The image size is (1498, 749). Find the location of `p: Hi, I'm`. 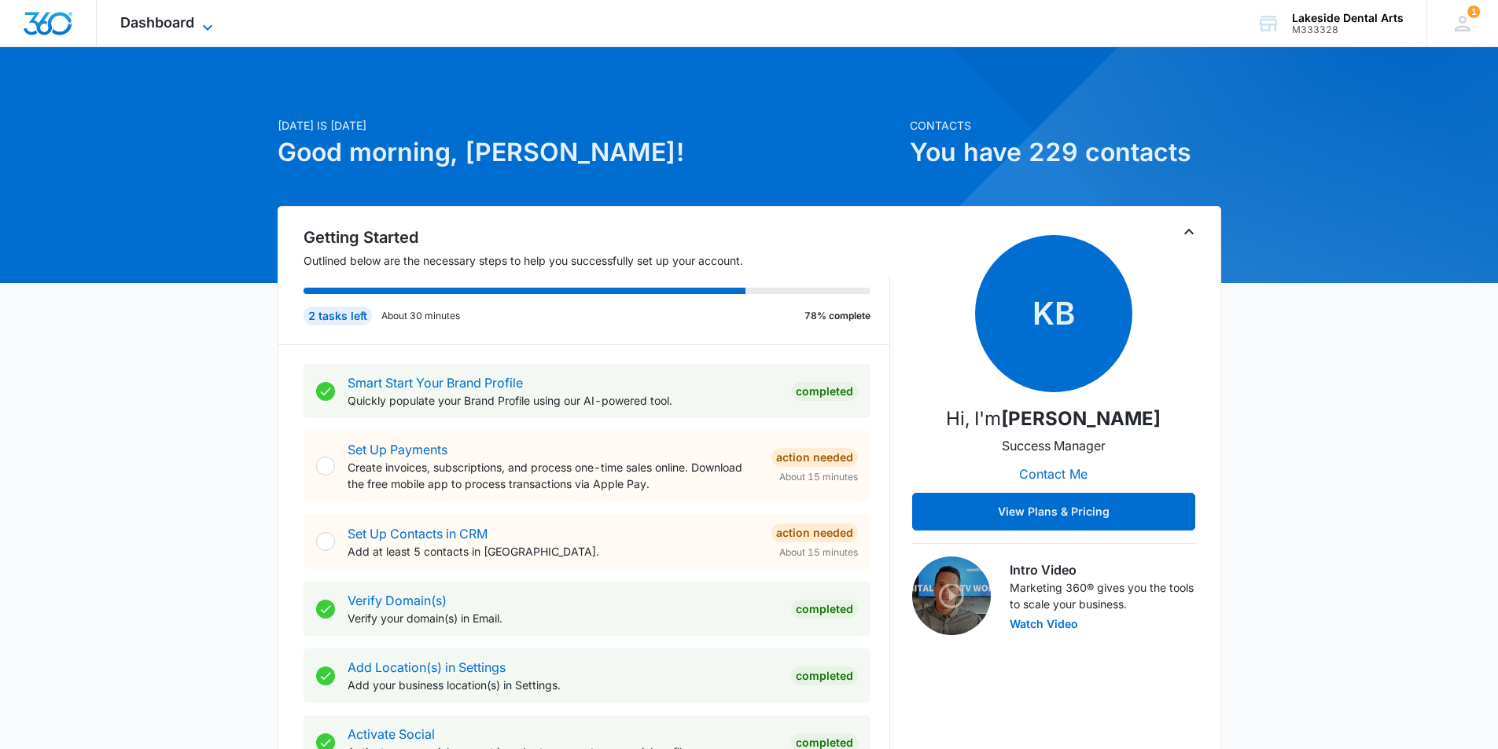

p: Hi, I'm is located at coordinates (1053, 419).